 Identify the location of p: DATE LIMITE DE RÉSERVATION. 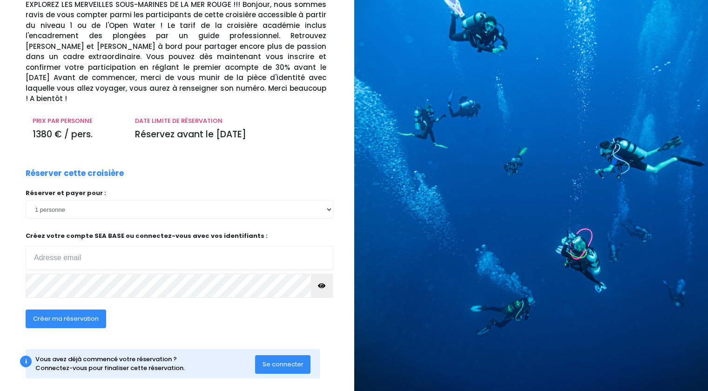
(230, 121).